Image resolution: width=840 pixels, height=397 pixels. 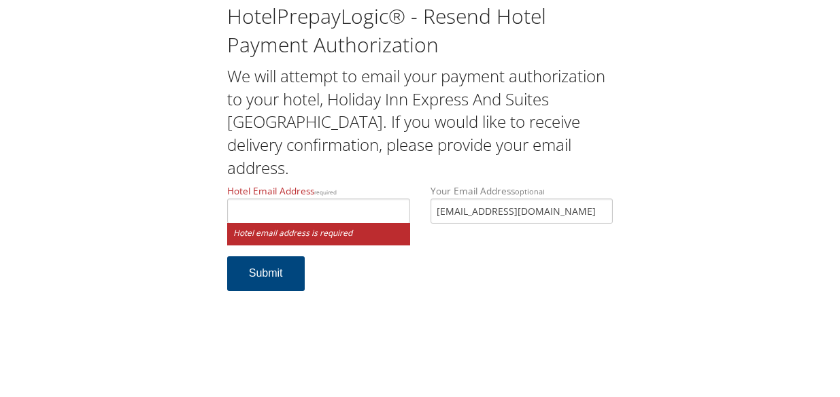 What do you see at coordinates (420, 31) in the screenshot?
I see `h1: HotelPrepayLogic® - Resend Hotel Payment Authorization` at bounding box center [420, 31].